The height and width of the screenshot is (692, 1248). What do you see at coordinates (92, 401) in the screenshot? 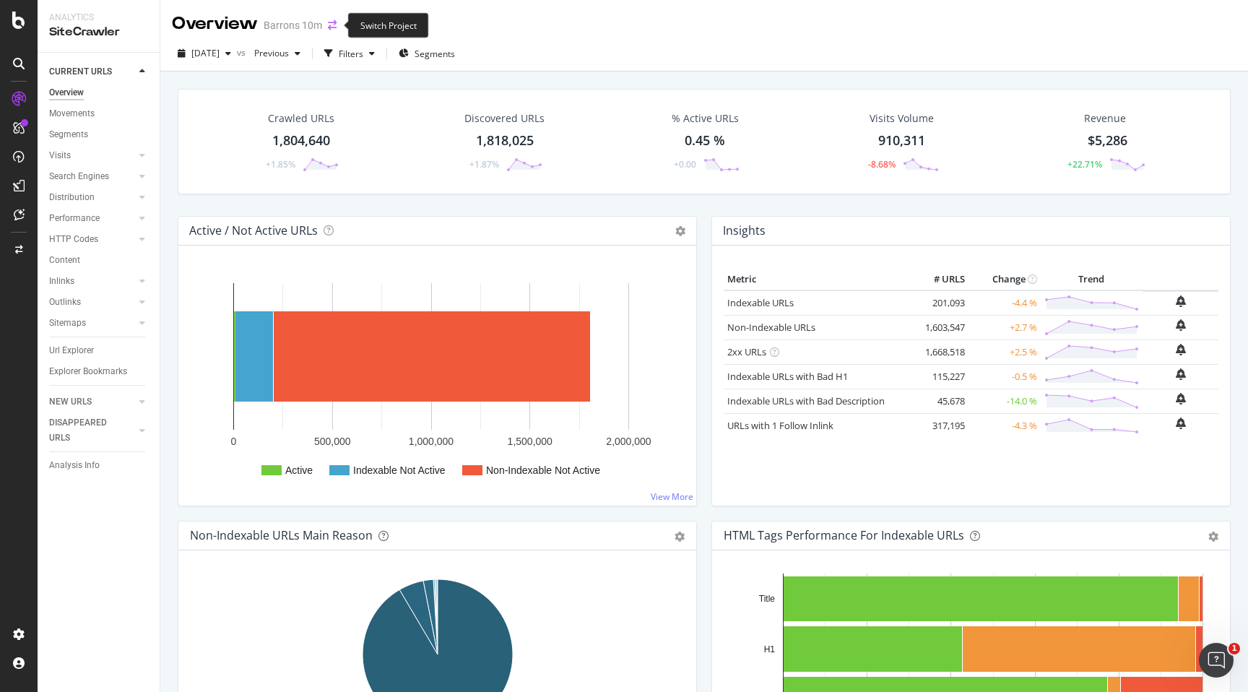
I see `a: NEW URLS` at bounding box center [92, 401].